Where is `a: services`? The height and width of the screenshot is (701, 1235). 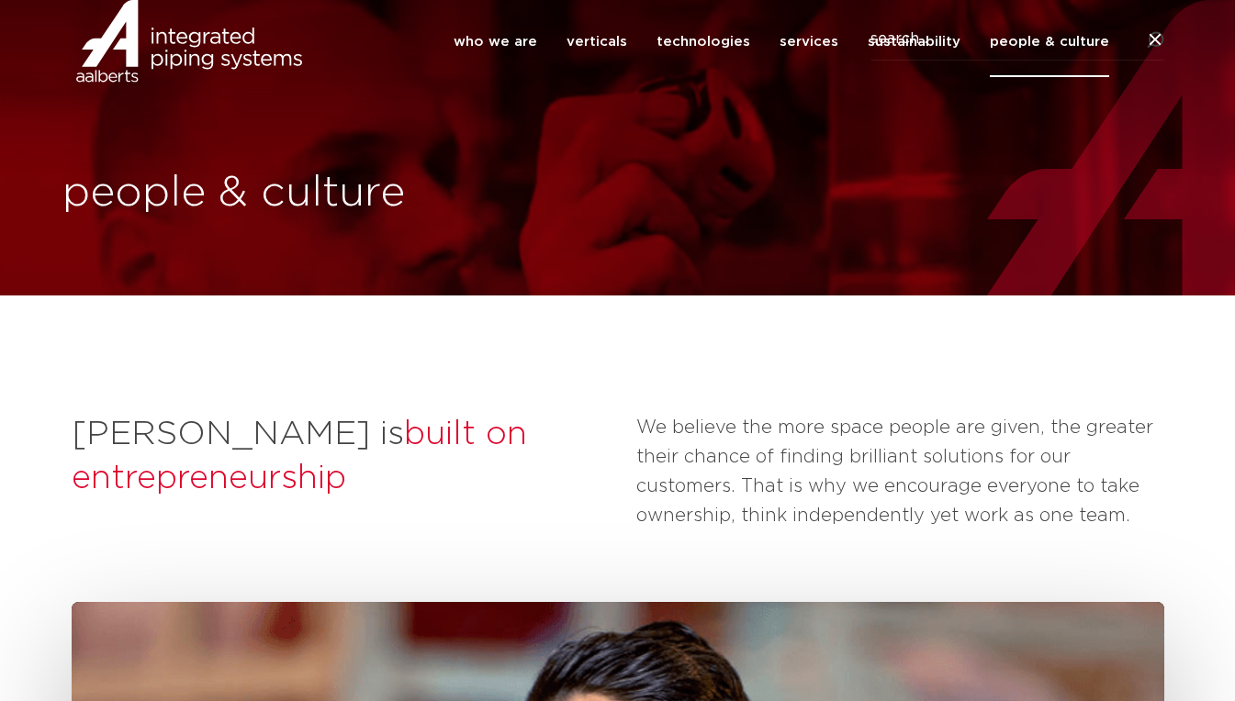
a: services is located at coordinates (809, 41).